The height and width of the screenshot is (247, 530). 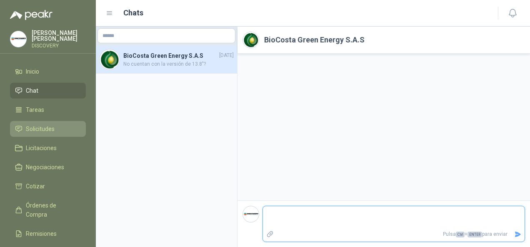 I want to click on a: Licitaciones, so click(x=48, y=148).